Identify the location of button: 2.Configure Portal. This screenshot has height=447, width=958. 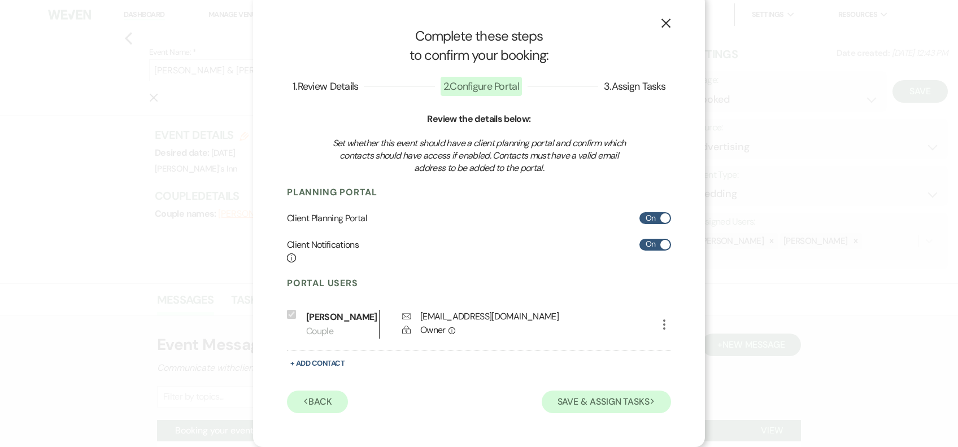
(481, 86).